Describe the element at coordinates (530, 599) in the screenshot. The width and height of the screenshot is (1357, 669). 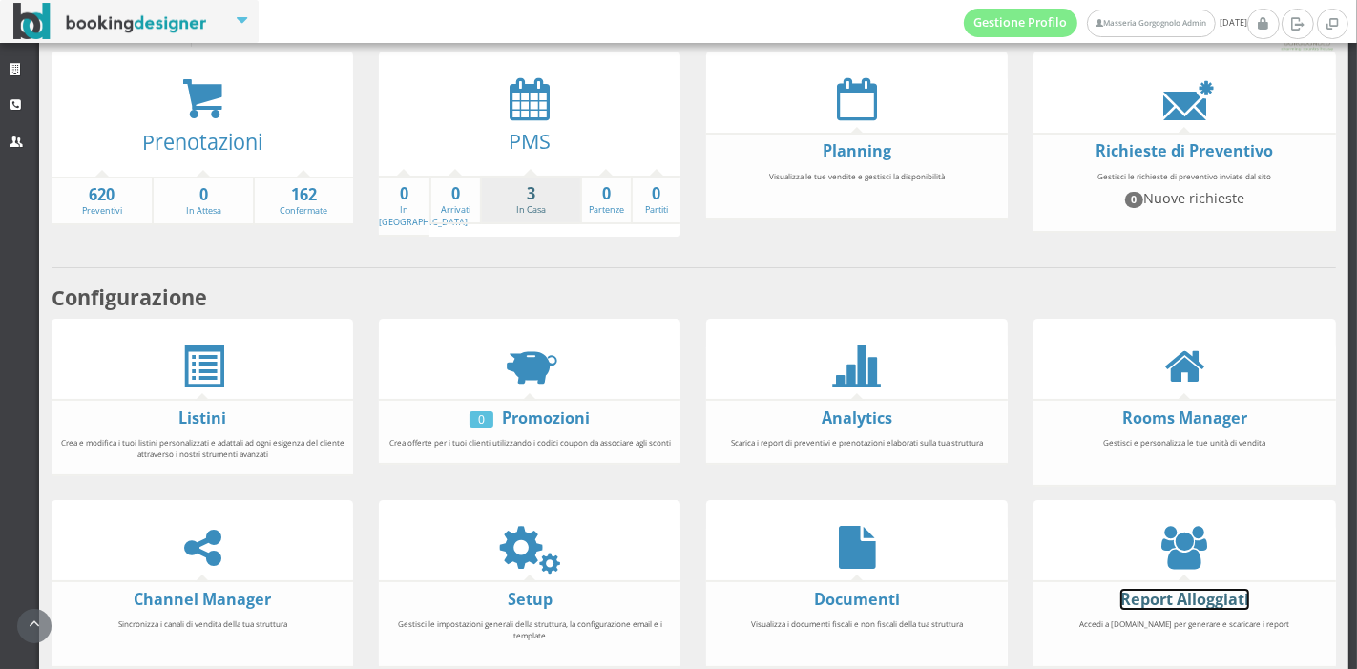
I see `a: Setup` at that location.